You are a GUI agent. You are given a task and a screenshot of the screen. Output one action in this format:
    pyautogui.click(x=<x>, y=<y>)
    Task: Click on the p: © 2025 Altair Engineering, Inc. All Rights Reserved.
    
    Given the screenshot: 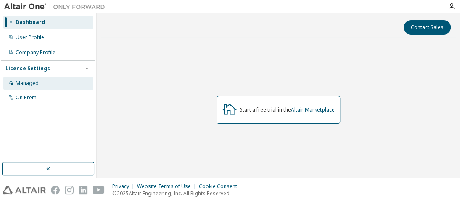 What is the action you would take?
    pyautogui.click(x=177, y=193)
    